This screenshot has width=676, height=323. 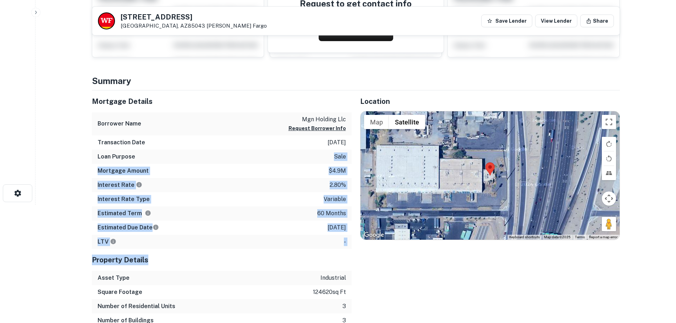 I want to click on button: Toggle fullscreen view, so click(x=609, y=122).